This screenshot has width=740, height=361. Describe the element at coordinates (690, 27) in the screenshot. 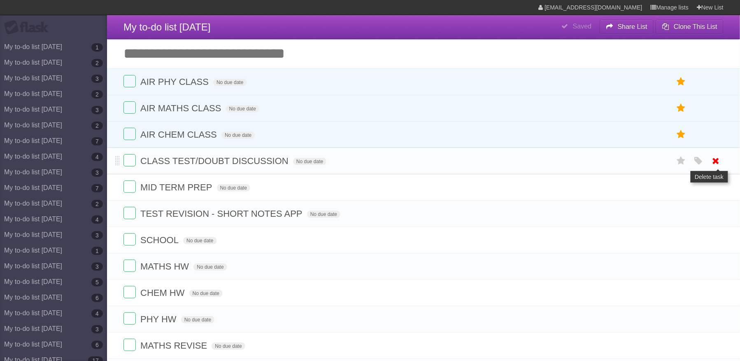

I see `button: Clone This List` at that location.